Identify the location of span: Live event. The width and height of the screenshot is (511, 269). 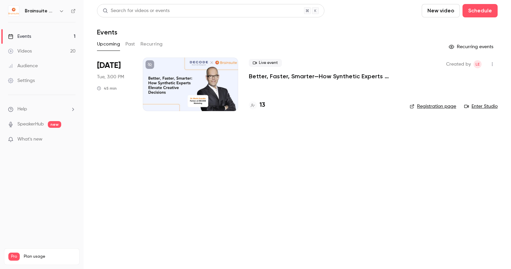
(265, 63).